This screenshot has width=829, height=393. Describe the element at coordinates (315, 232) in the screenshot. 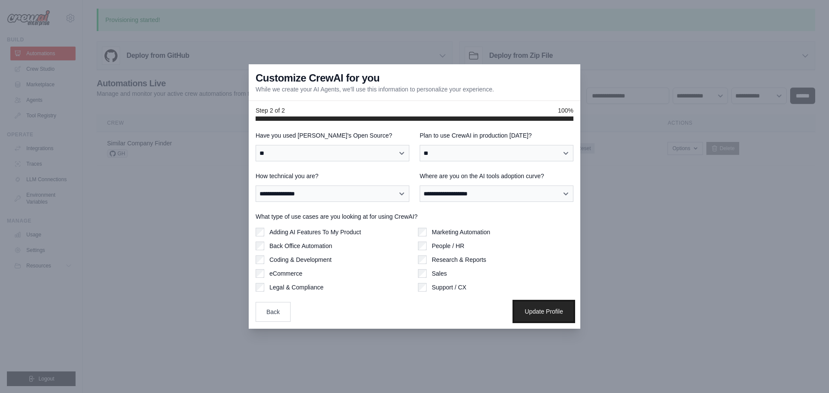

I see `label: Adding AI Features To My Product` at that location.